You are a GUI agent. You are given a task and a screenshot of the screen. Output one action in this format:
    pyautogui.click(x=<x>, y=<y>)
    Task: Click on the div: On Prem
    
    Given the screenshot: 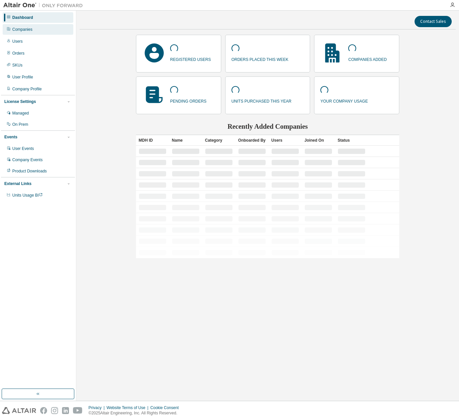 What is the action you would take?
    pyautogui.click(x=20, y=125)
    